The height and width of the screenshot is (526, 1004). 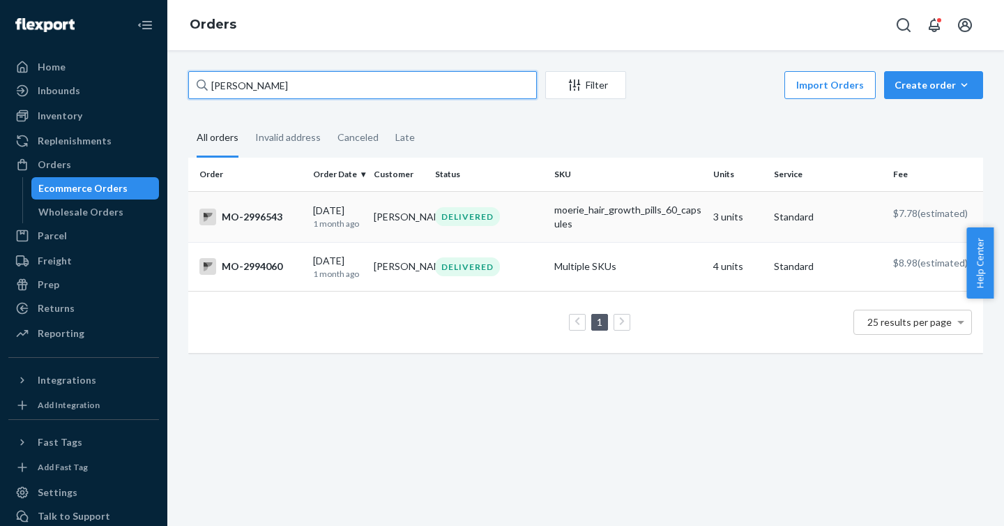 What do you see at coordinates (338, 174) in the screenshot?
I see `th: Order Date` at bounding box center [338, 174].